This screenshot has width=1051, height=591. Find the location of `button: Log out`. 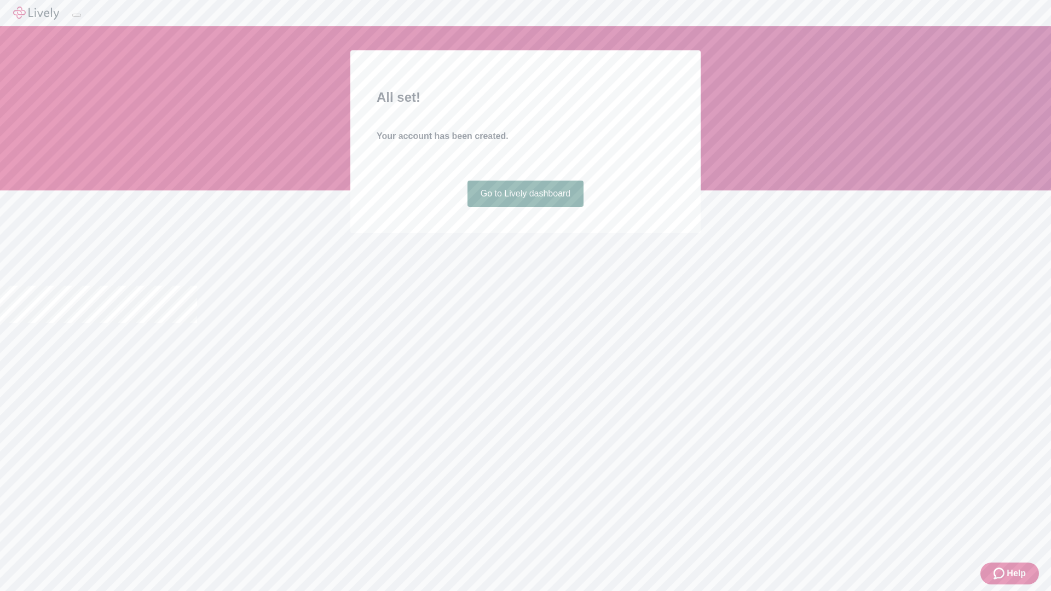

button: Log out is located at coordinates (77, 15).